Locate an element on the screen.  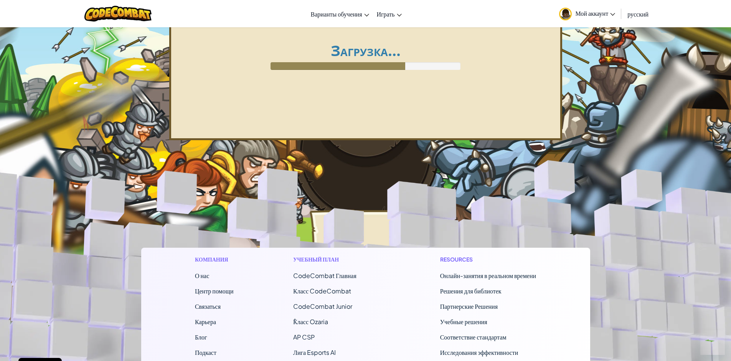
a: Онлайн-занятия в реальном времени is located at coordinates (488, 275).